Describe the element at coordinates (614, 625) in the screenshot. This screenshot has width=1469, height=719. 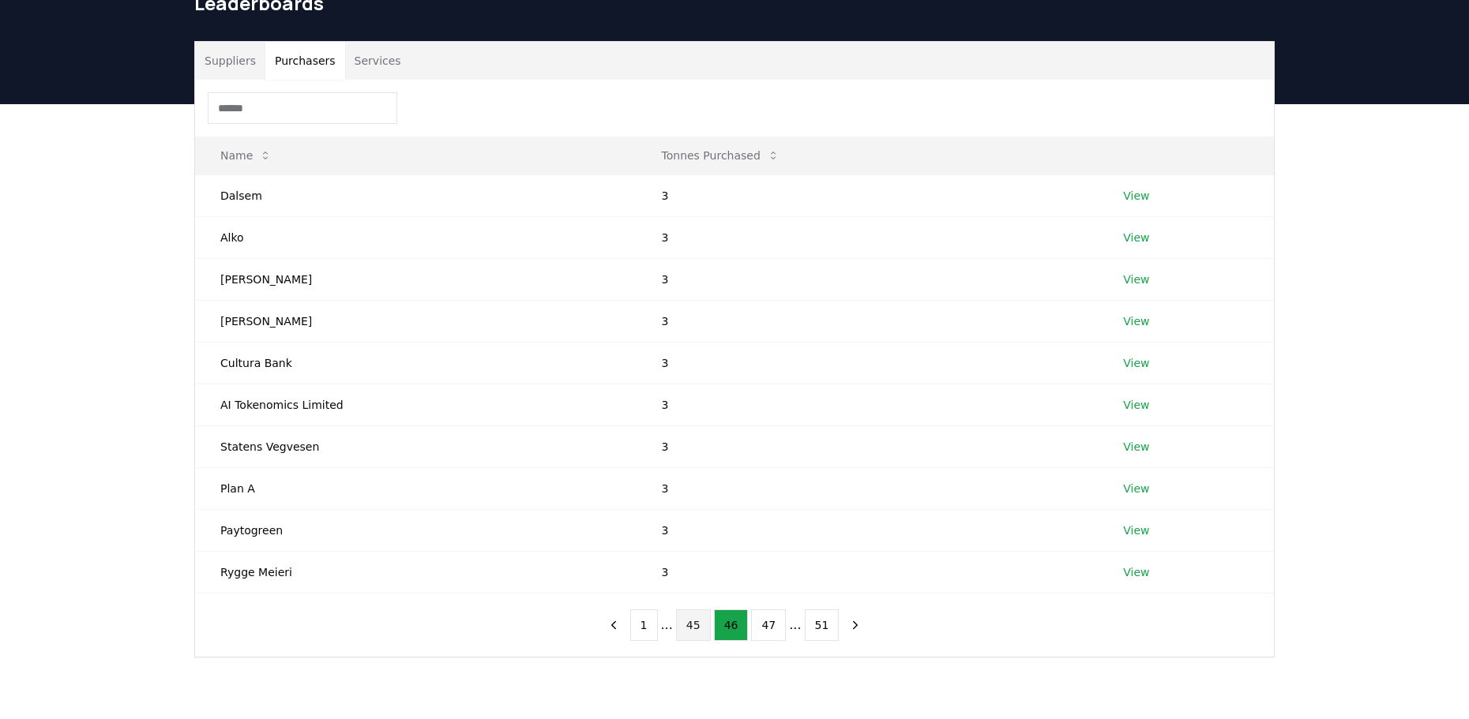
I see `button: previous page` at that location.